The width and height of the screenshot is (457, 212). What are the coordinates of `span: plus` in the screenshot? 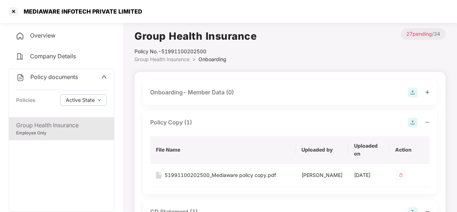 It's located at (427, 92).